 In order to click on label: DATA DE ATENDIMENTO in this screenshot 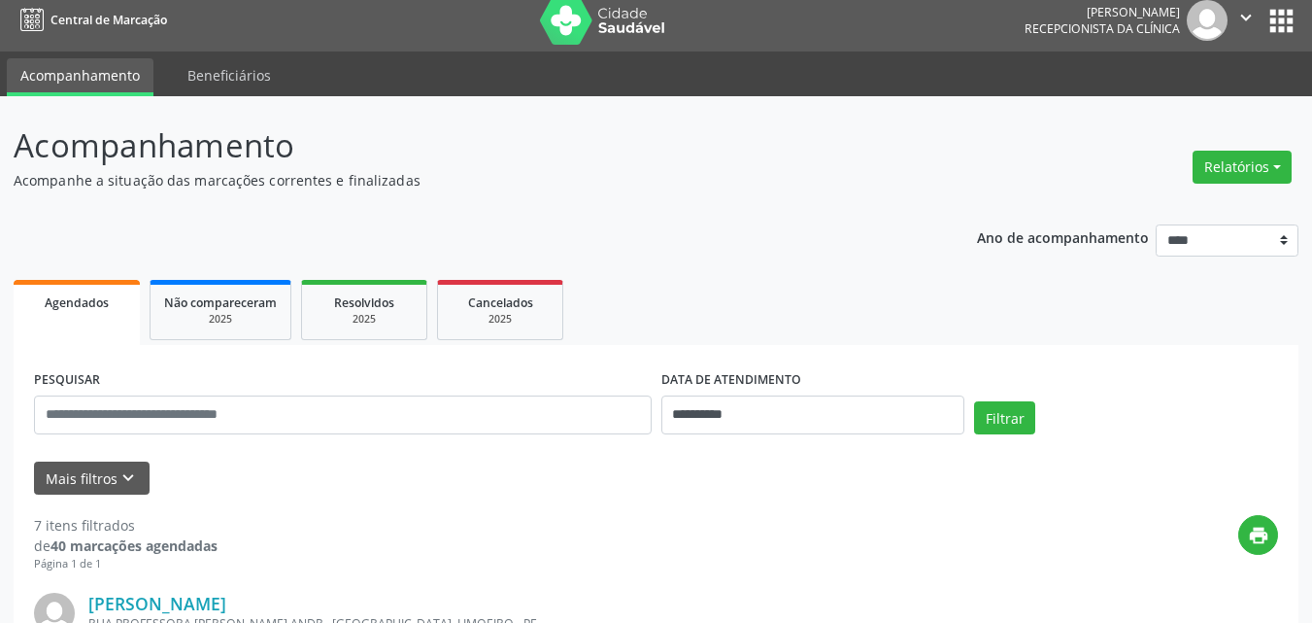, I will do `click(731, 380)`.